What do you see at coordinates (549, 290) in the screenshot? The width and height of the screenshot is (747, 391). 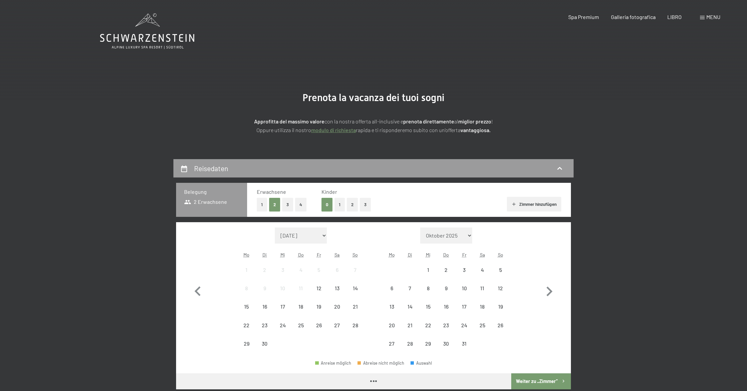 I see `button: Nächster Monat` at bounding box center [549, 290].